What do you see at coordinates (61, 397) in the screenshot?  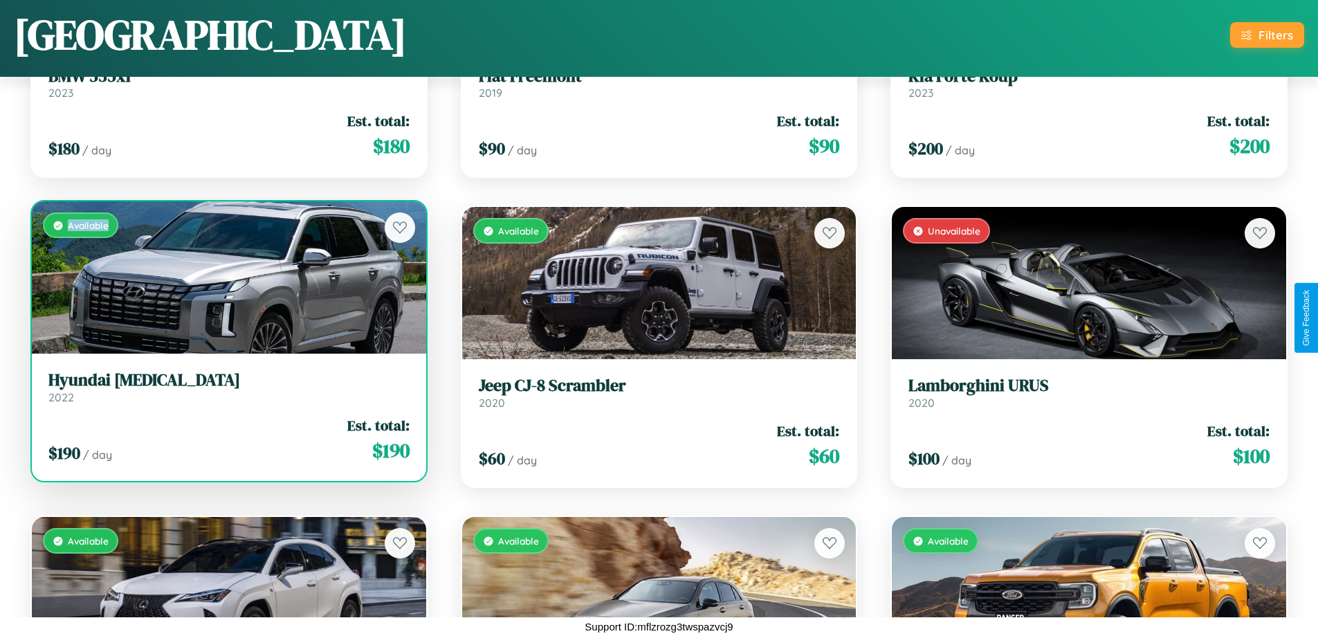 I see `span: 2022` at bounding box center [61, 397].